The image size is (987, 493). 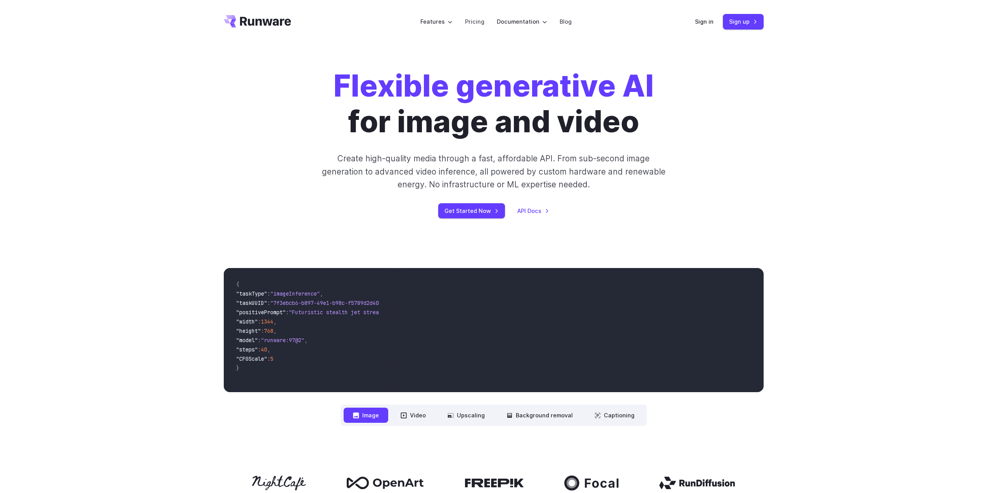 I want to click on button: Captioning, so click(x=614, y=415).